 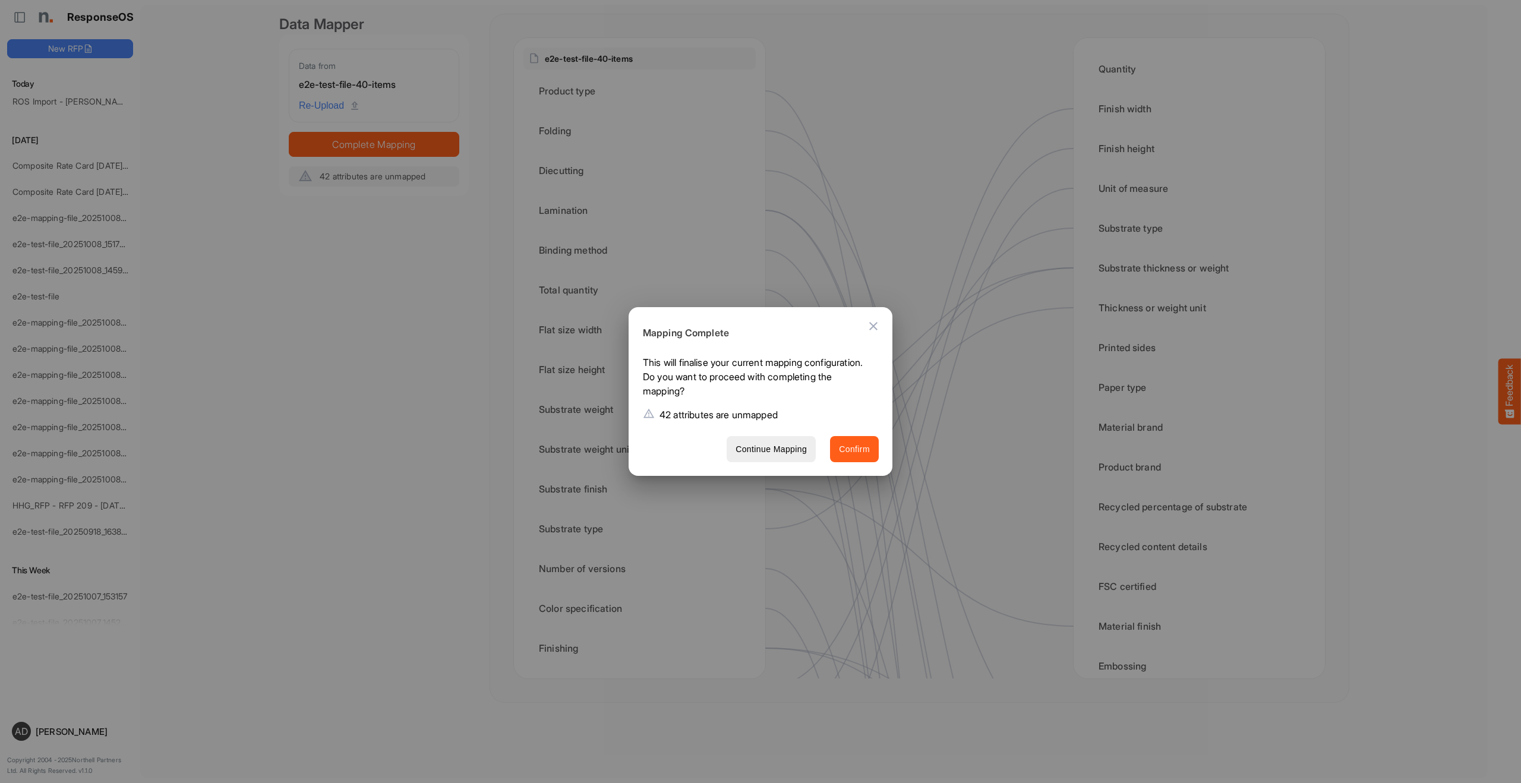 What do you see at coordinates (718, 415) in the screenshot?
I see `p: 42 attributes are unmapped` at bounding box center [718, 415].